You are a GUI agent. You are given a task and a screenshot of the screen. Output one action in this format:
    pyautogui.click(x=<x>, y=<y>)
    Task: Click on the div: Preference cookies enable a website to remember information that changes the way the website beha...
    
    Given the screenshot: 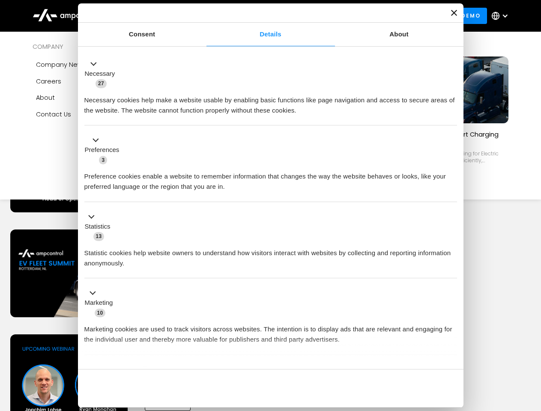 What is the action you would take?
    pyautogui.click(x=271, y=178)
    